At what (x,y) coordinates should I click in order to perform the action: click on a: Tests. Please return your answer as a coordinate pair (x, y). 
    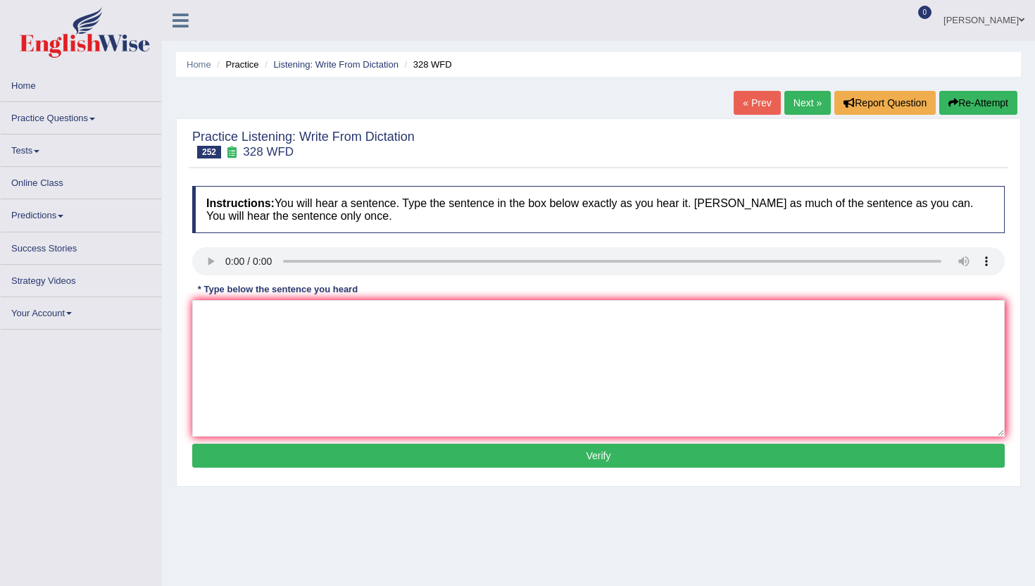
    Looking at the image, I should click on (81, 148).